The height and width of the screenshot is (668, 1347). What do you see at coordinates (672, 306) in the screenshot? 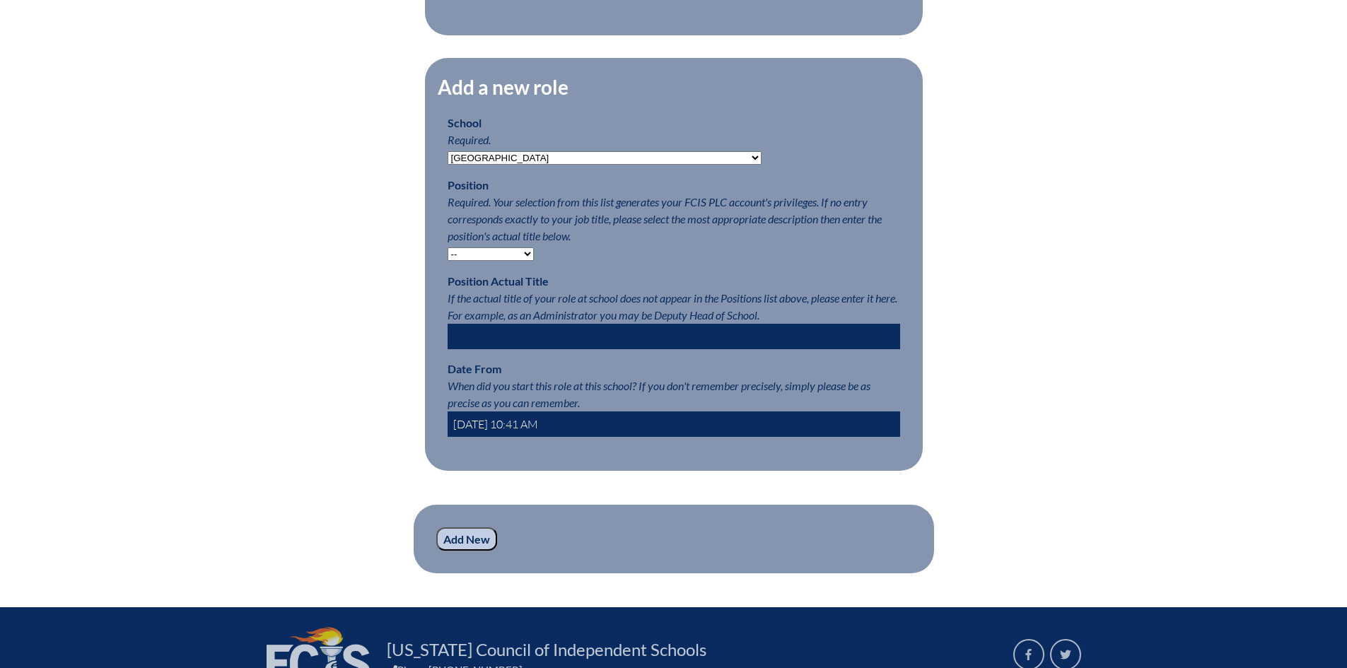
I see `span: If the actual title of your role at school does not appear in the Positions list above, please en...` at bounding box center [672, 306].